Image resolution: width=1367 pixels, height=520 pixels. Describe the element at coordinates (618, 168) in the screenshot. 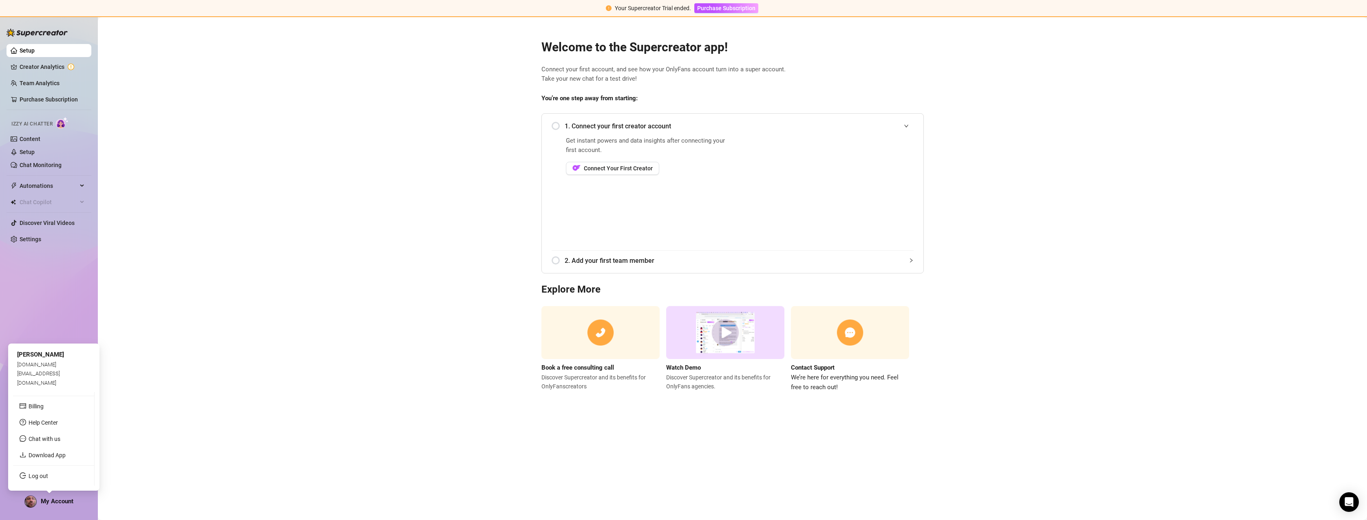

I see `span: Connect Your First Creator` at that location.